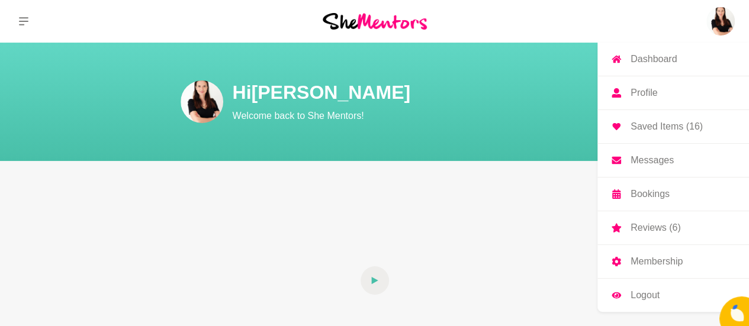 The image size is (749, 326). Describe the element at coordinates (673, 93) in the screenshot. I see `a: Profile` at that location.